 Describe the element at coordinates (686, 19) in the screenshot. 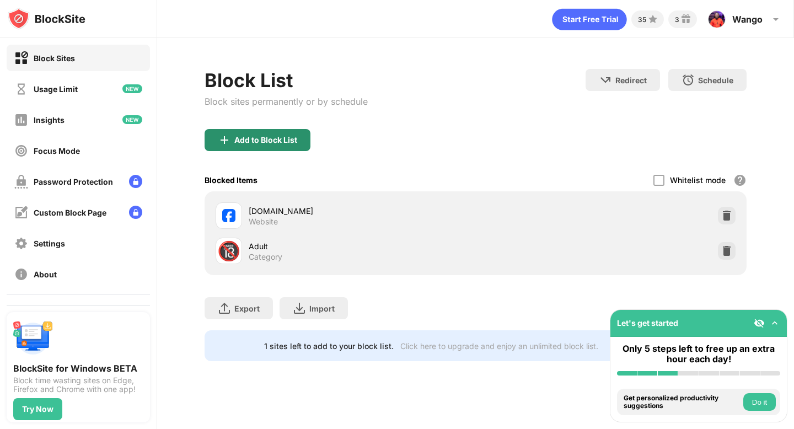

I see `img: reward-small.svg` at that location.